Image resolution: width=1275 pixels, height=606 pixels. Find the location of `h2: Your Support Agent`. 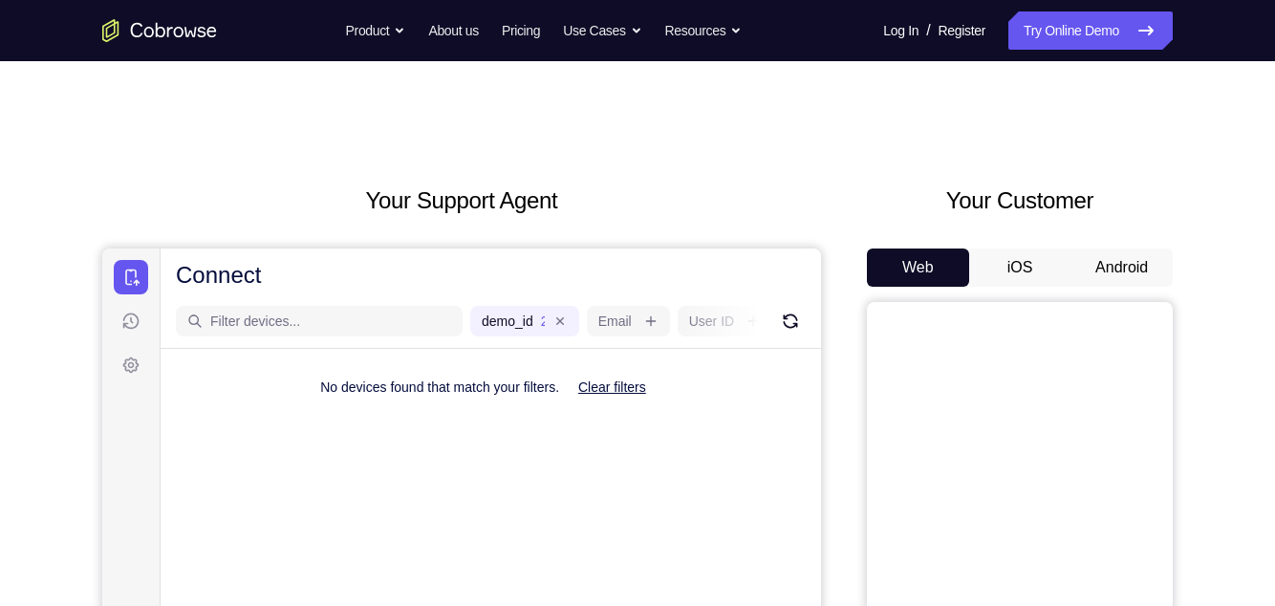

h2: Your Support Agent is located at coordinates (462, 201).